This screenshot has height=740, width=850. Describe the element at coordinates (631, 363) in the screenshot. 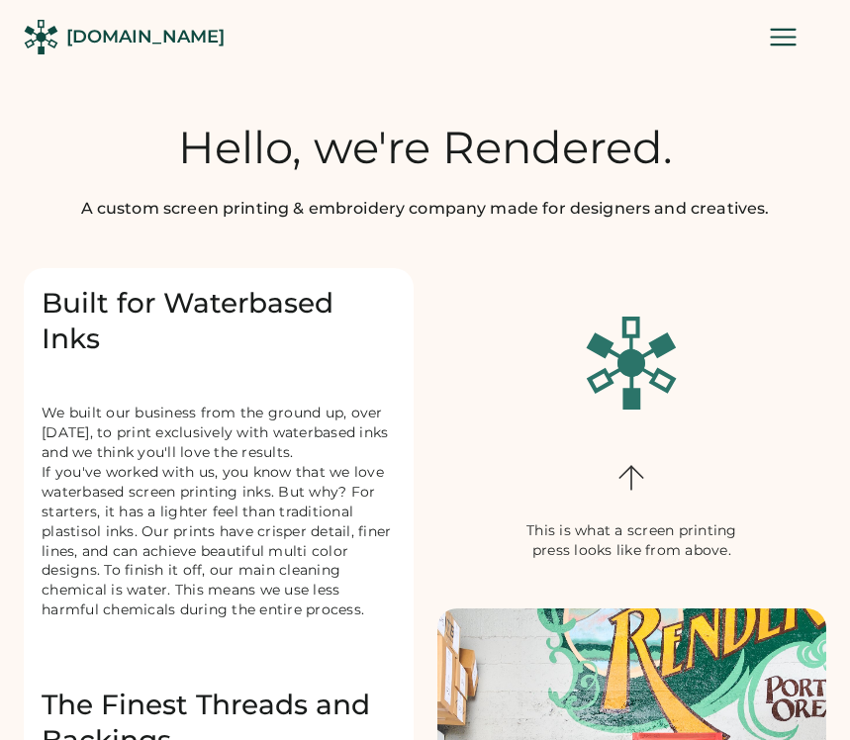

I see `img: Screens-Green.svg` at that location.